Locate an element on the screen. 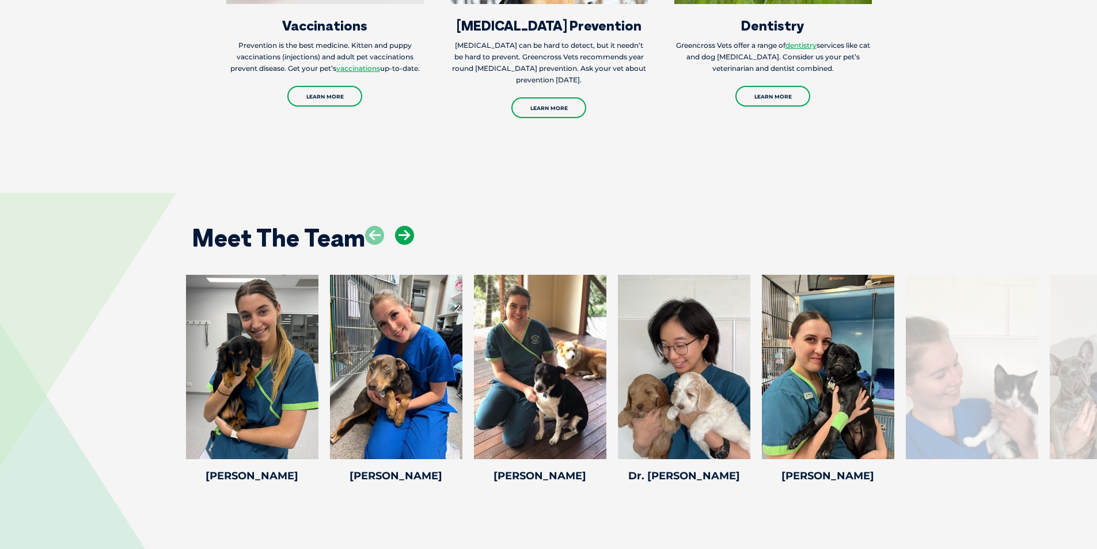  p: Prevention is the best medicine. Kitten and puppy vaccinations (injections) and adult pet vaccina... is located at coordinates (325, 57).